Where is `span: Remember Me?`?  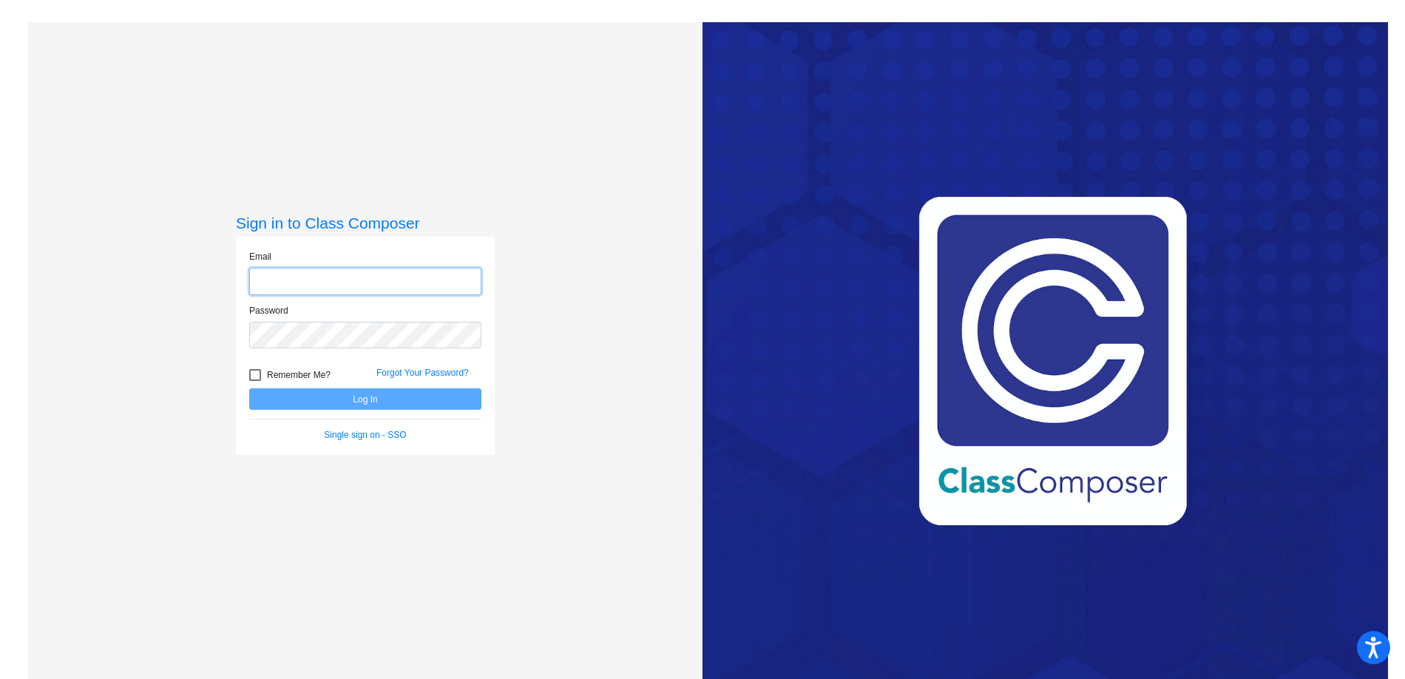
span: Remember Me? is located at coordinates (299, 375).